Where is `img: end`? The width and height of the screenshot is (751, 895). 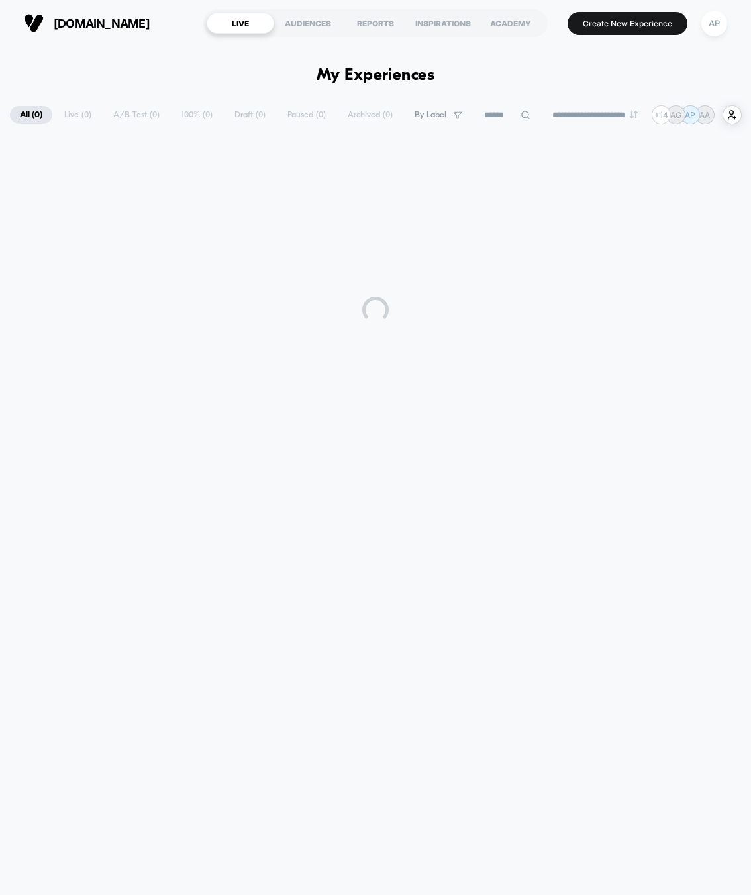 img: end is located at coordinates (634, 115).